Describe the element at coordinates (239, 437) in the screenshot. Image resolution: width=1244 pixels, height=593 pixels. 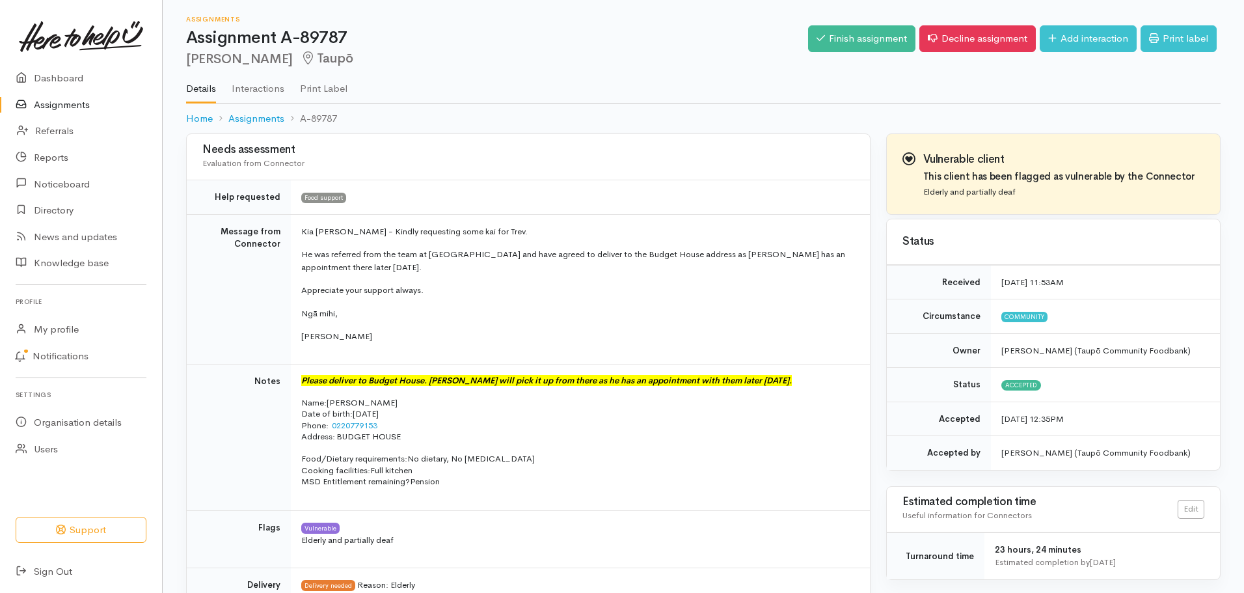
I see `td: Notes` at that location.